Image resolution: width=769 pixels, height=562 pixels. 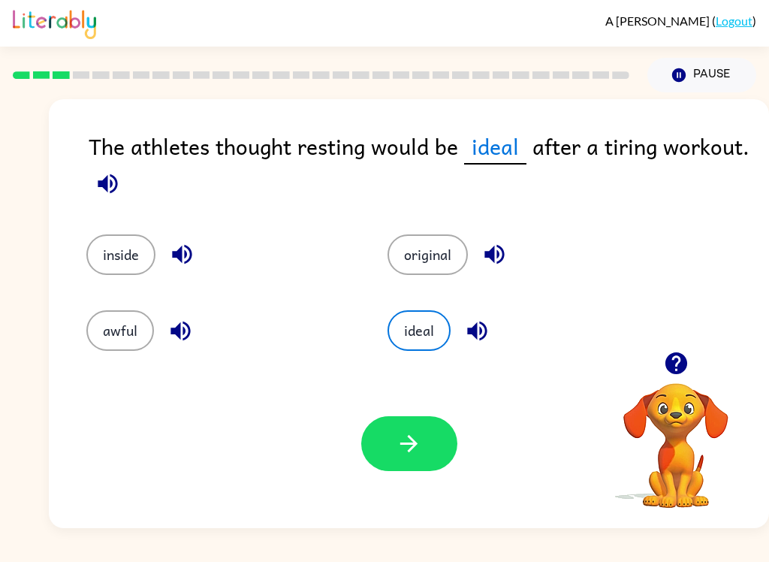 What do you see at coordinates (702, 75) in the screenshot?
I see `button: Pause` at bounding box center [702, 75].